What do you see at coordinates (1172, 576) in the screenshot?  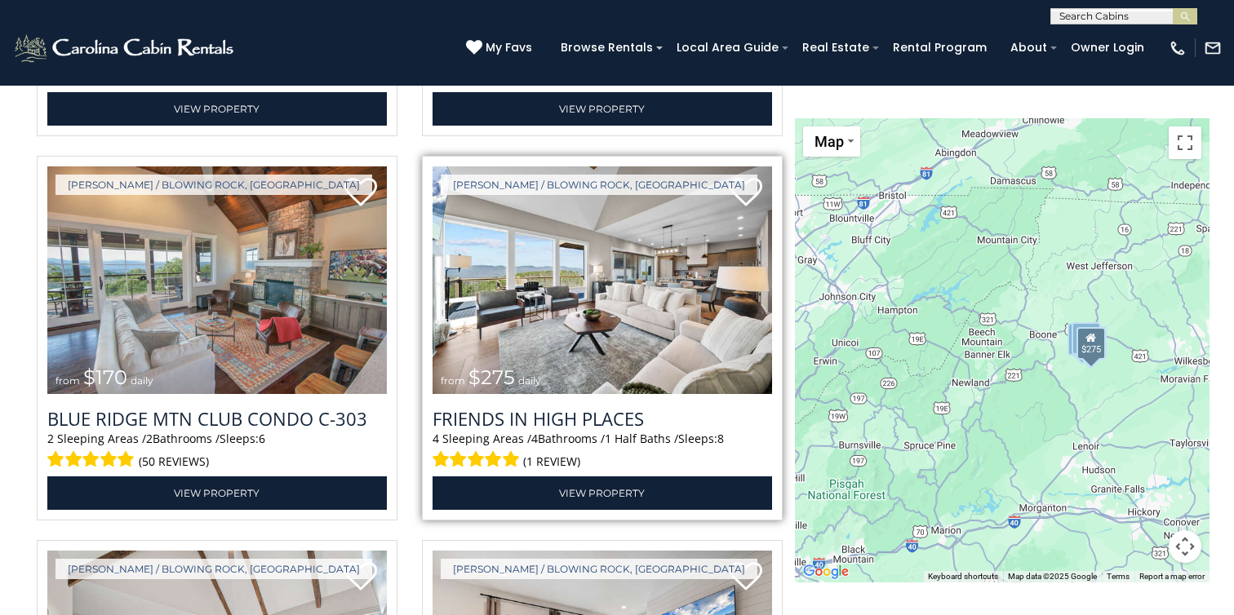 I see `a: Report a map error` at bounding box center [1172, 576].